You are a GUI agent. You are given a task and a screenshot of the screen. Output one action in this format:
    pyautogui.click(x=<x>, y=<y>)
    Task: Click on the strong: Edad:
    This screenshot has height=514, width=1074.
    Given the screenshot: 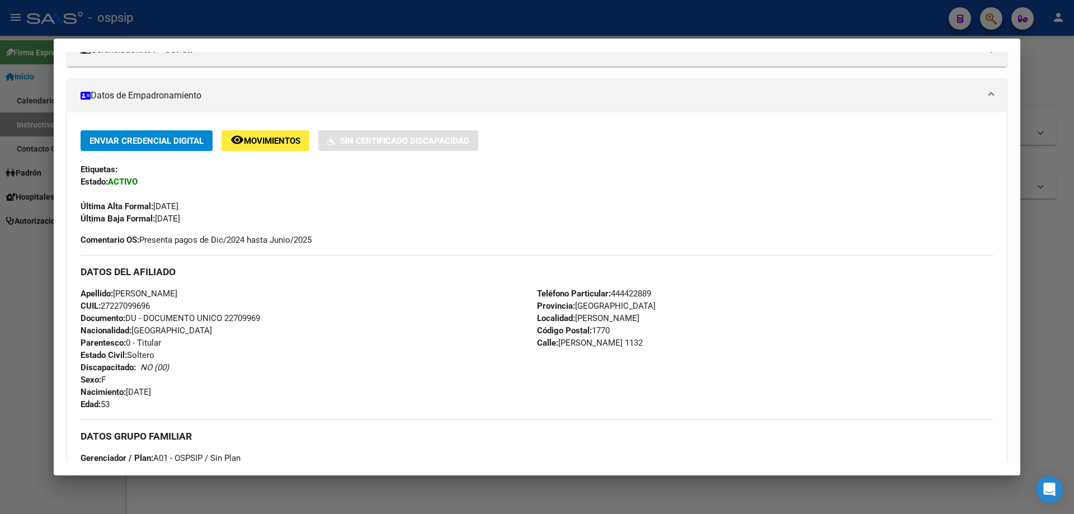 What is the action you would take?
    pyautogui.click(x=91, y=404)
    